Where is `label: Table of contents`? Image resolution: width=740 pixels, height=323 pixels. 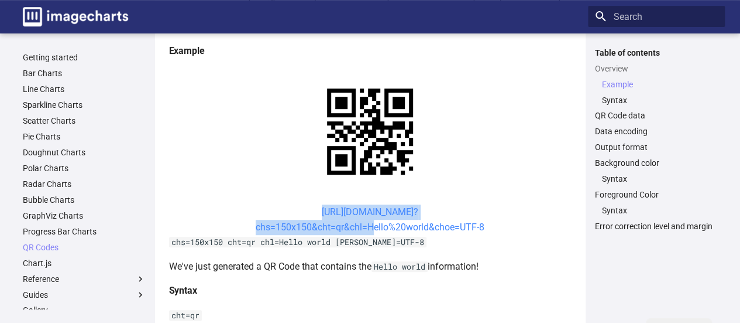 label: Table of contents is located at coordinates (657, 53).